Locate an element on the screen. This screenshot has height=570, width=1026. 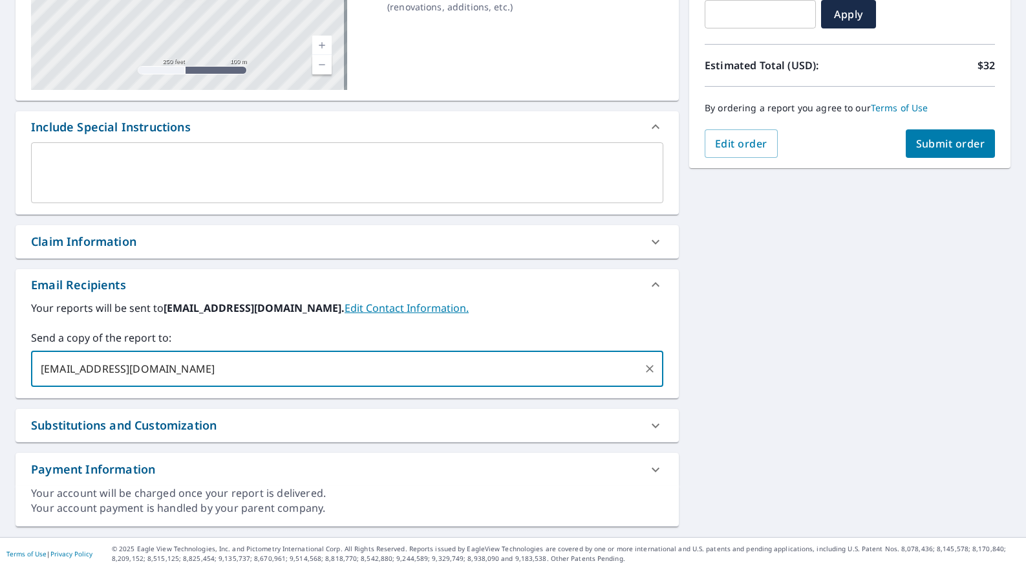
span: Apply is located at coordinates (848, 14).